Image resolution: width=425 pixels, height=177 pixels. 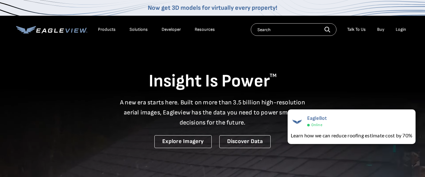 I want to click on a: Now get 3D models for virtually every property!, so click(x=212, y=8).